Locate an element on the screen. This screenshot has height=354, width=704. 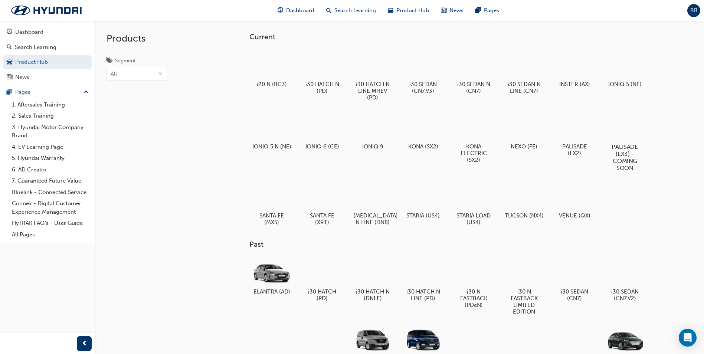
a: i30 N FASTBACK (PDeN) is located at coordinates (473, 283).